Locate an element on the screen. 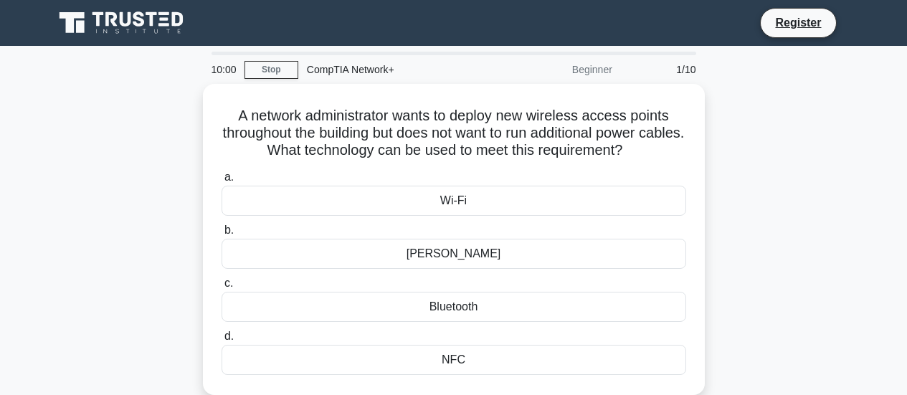 The height and width of the screenshot is (395, 907). span: d. is located at coordinates (229, 335).